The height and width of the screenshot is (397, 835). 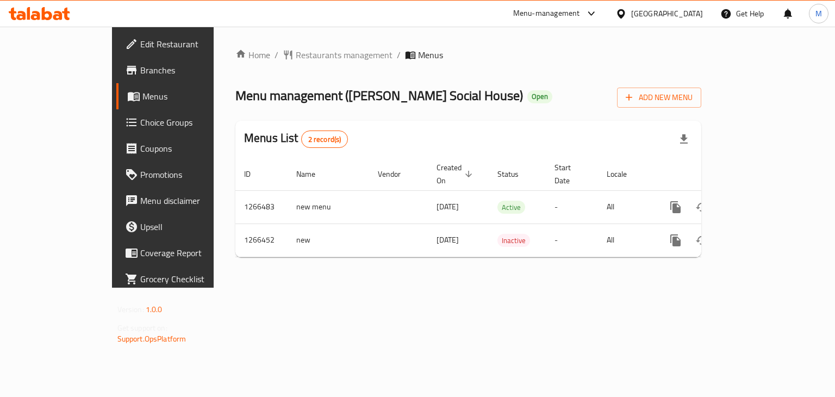 What do you see at coordinates (540, 96) in the screenshot?
I see `span: Open` at bounding box center [540, 96].